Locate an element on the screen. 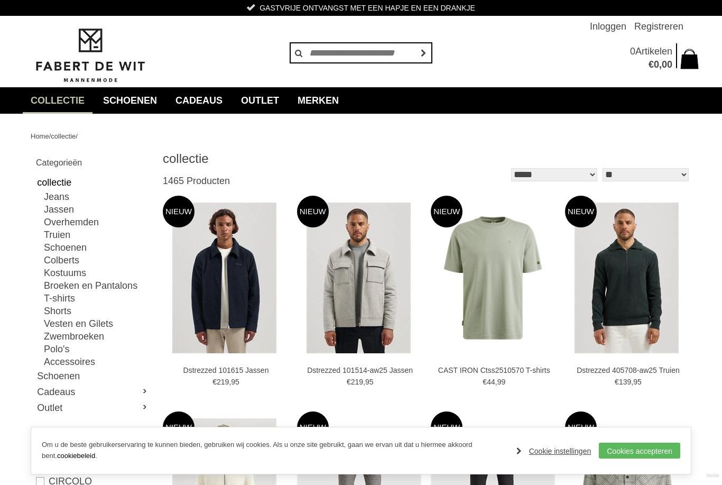 This screenshot has height=485, width=722. a: Cookies accepteren is located at coordinates (640, 451).